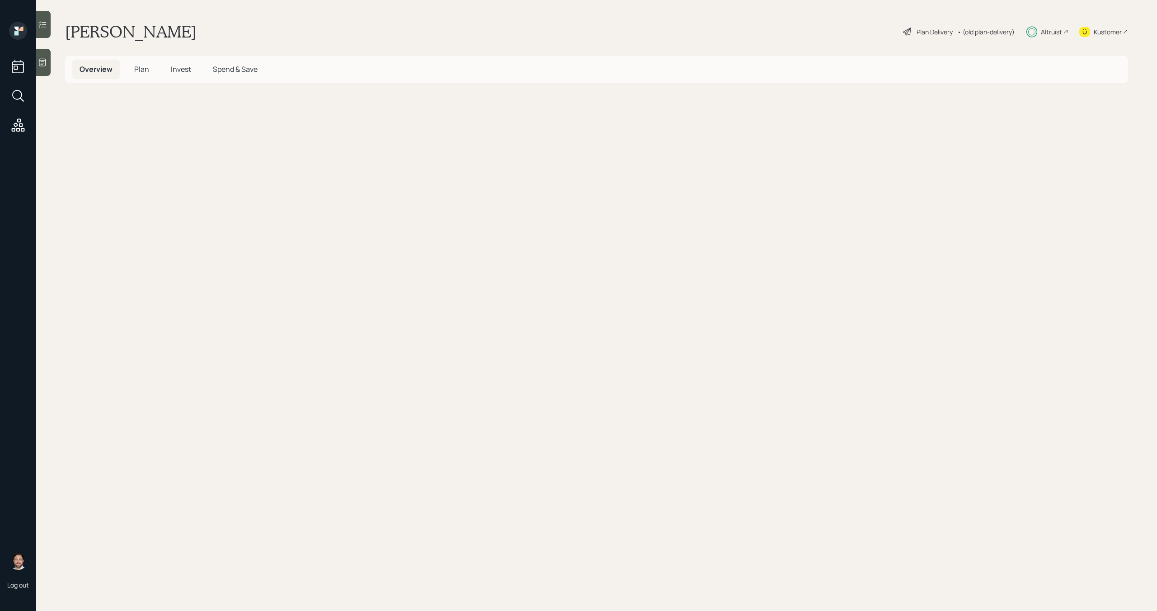 Image resolution: width=1157 pixels, height=611 pixels. Describe the element at coordinates (141, 69) in the screenshot. I see `span: Plan` at that location.